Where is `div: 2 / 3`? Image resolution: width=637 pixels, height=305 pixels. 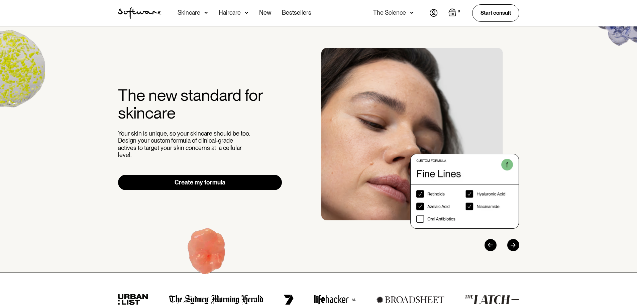 div: 2 / 3 is located at coordinates (420, 138).